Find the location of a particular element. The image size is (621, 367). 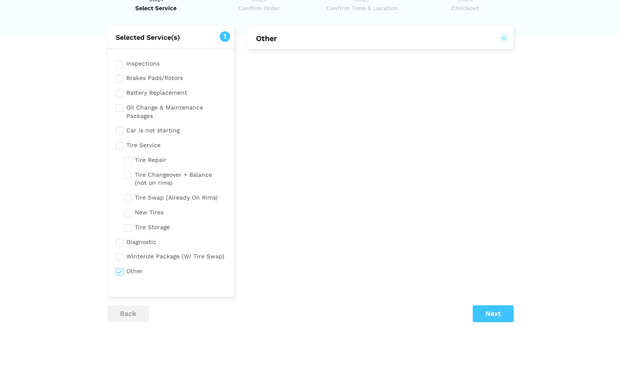

span: Select Service is located at coordinates (156, 8).